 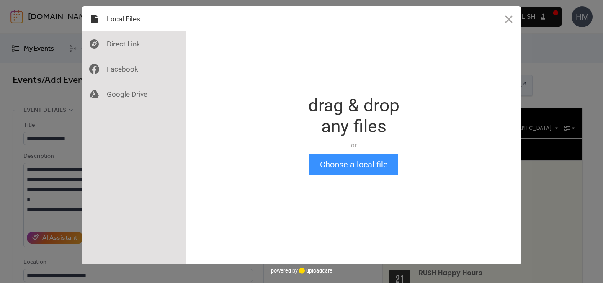 I want to click on div: Direct Link, so click(x=134, y=44).